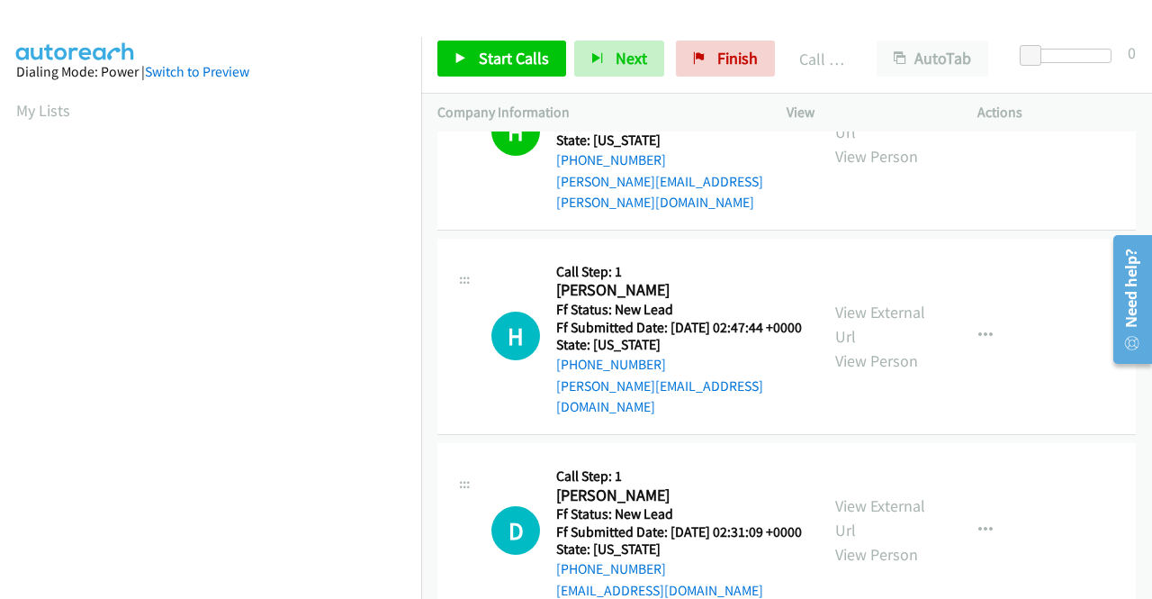 This screenshot has width=1152, height=599. I want to click on button: AutoTab, so click(933, 59).